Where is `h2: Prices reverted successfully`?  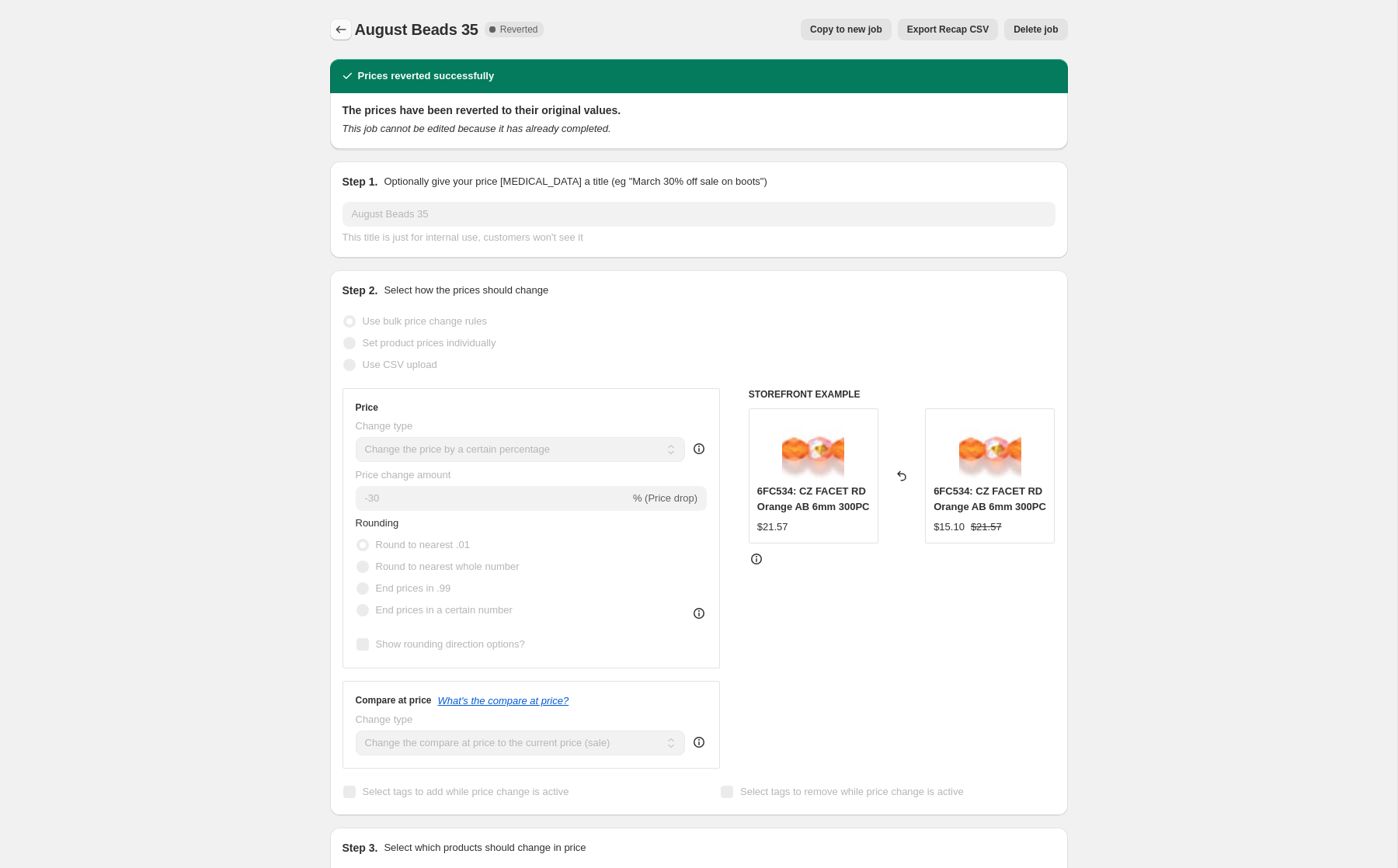
h2: Prices reverted successfully is located at coordinates (427, 77).